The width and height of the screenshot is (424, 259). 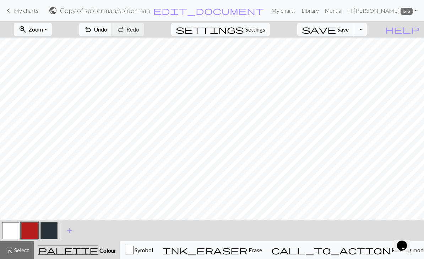 What do you see at coordinates (95, 29) in the screenshot?
I see `button: Undo` at bounding box center [95, 29].